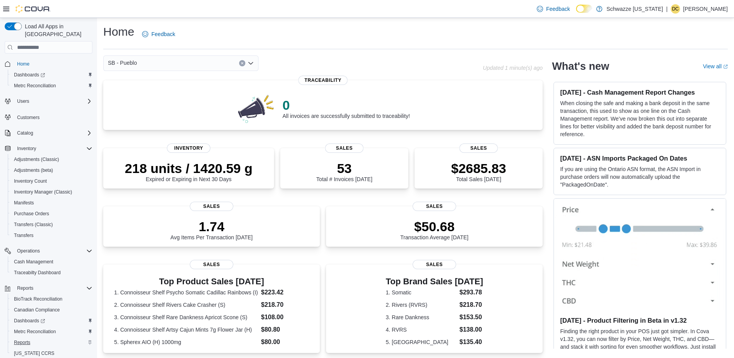 The image size is (734, 358). What do you see at coordinates (49, 64) in the screenshot?
I see `button: Home` at bounding box center [49, 64].